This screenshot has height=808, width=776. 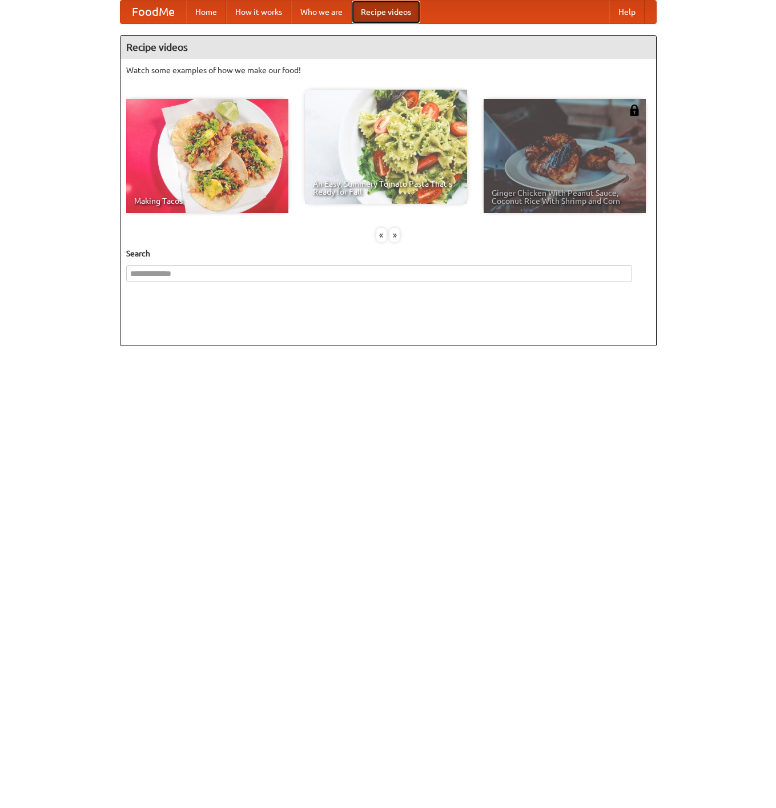 What do you see at coordinates (206, 12) in the screenshot?
I see `a: Home` at bounding box center [206, 12].